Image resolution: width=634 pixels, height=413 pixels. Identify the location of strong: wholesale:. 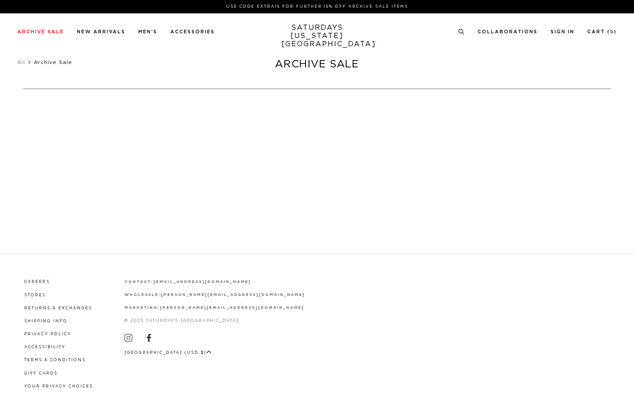
(143, 295).